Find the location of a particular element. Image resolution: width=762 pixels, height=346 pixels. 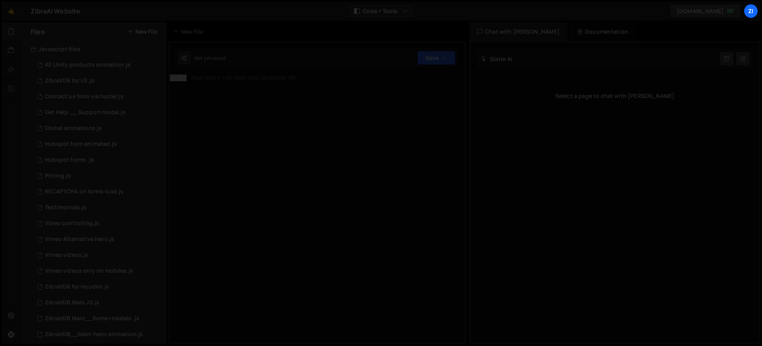

button: Save is located at coordinates (436, 58).